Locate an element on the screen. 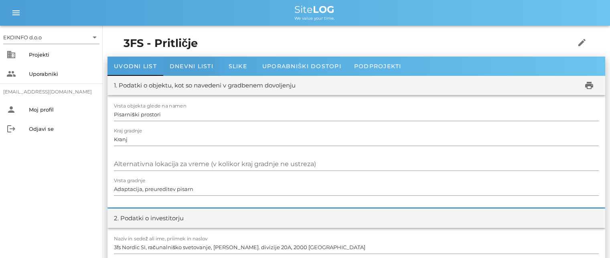  div: Pripomoček za klepet is located at coordinates (552, 214).